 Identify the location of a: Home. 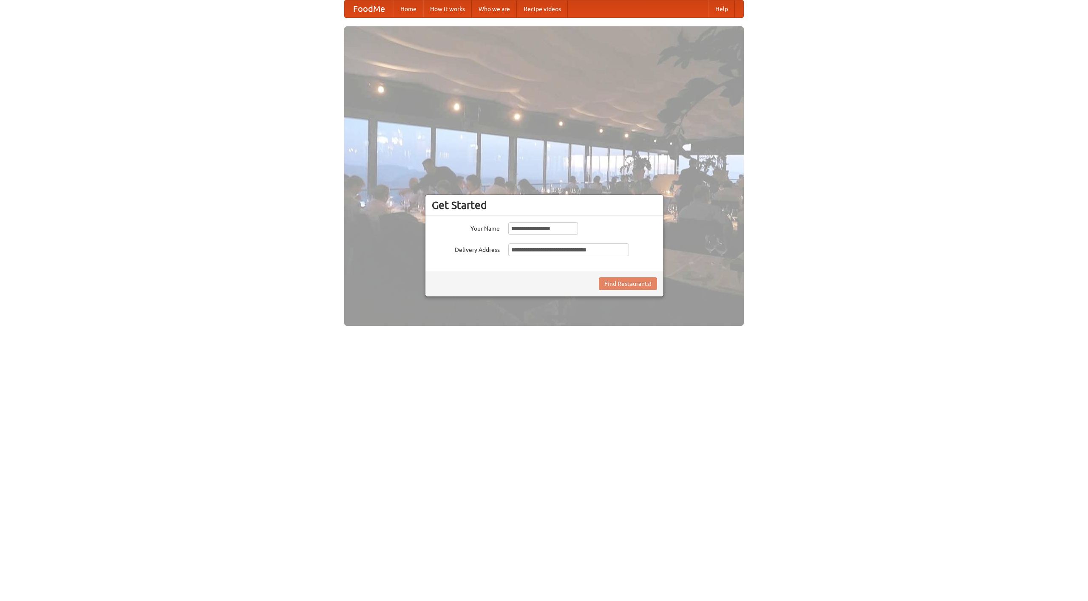
(408, 9).